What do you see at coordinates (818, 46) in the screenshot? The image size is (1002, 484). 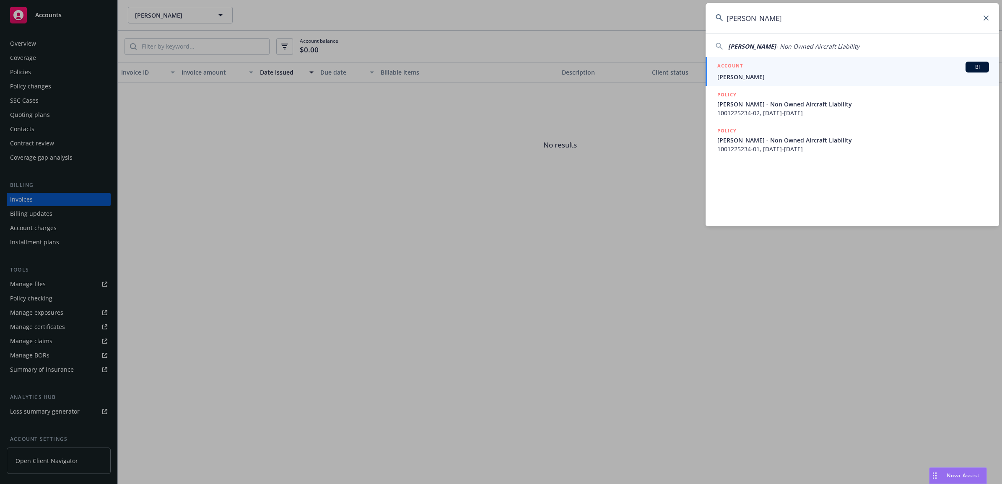 I see `span: - Non Owned Aircraft Liability` at bounding box center [818, 46].